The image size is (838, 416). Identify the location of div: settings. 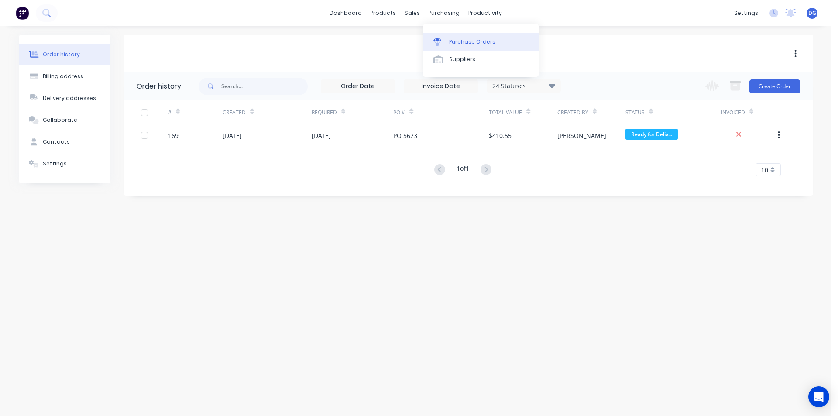
(745, 13).